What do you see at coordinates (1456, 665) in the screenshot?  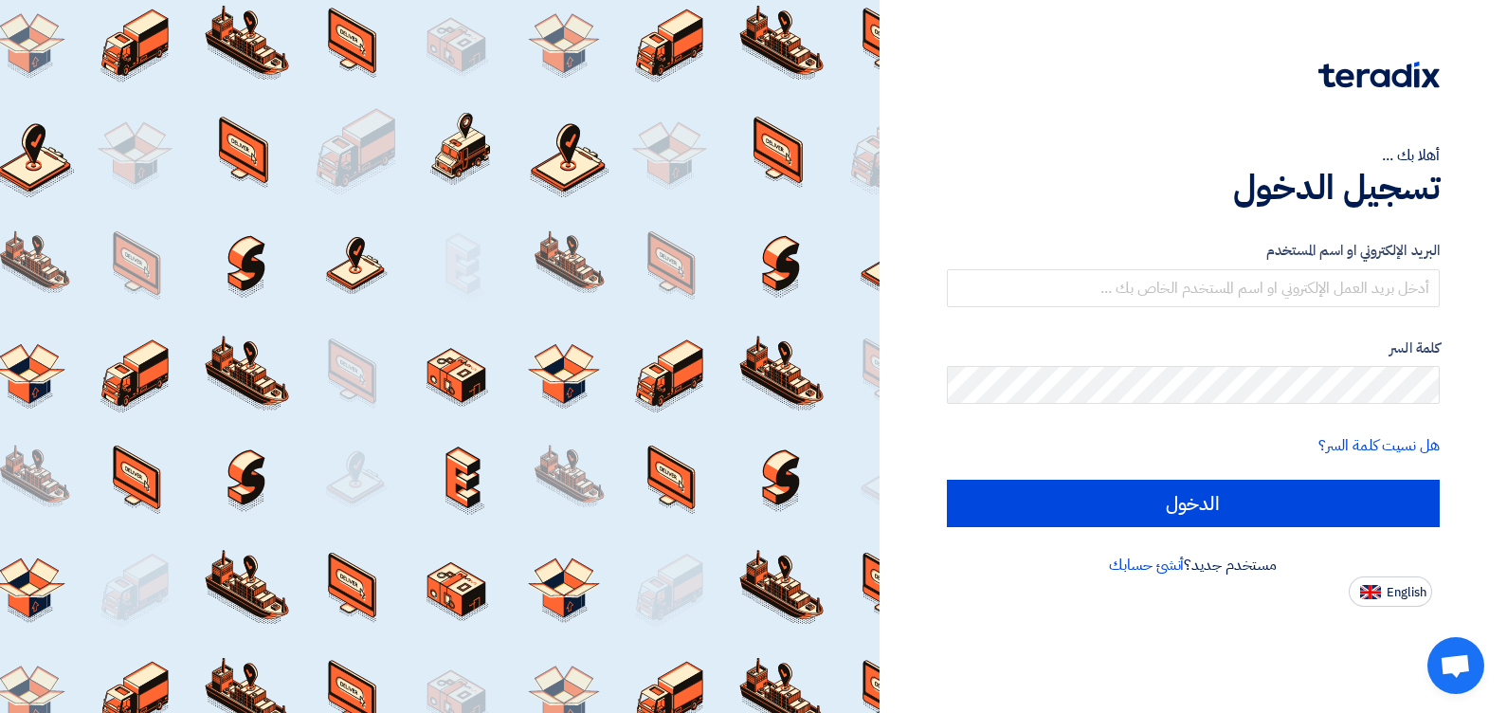 I see `div: Open chat` at bounding box center [1456, 665].